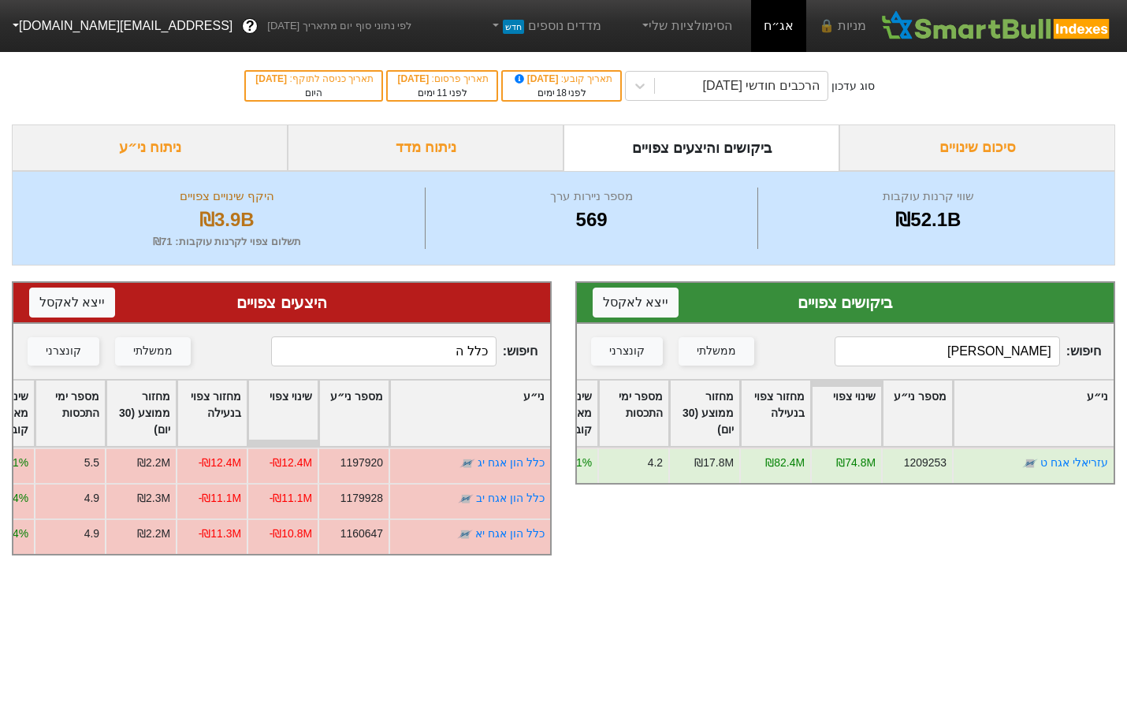 This screenshot has height=717, width=1127. I want to click on div: תאריך כניסה לתוקף :, so click(314, 79).